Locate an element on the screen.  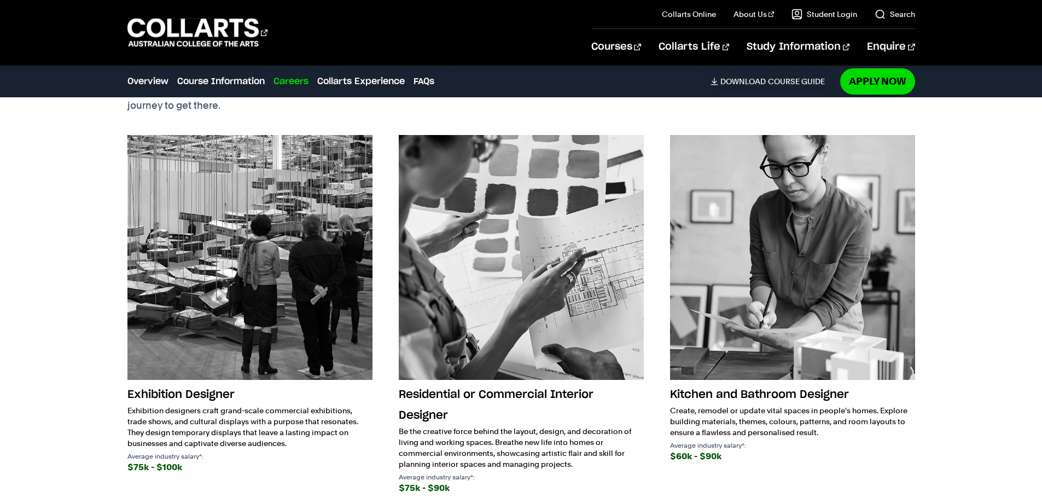
a: Course Information is located at coordinates (221, 82).